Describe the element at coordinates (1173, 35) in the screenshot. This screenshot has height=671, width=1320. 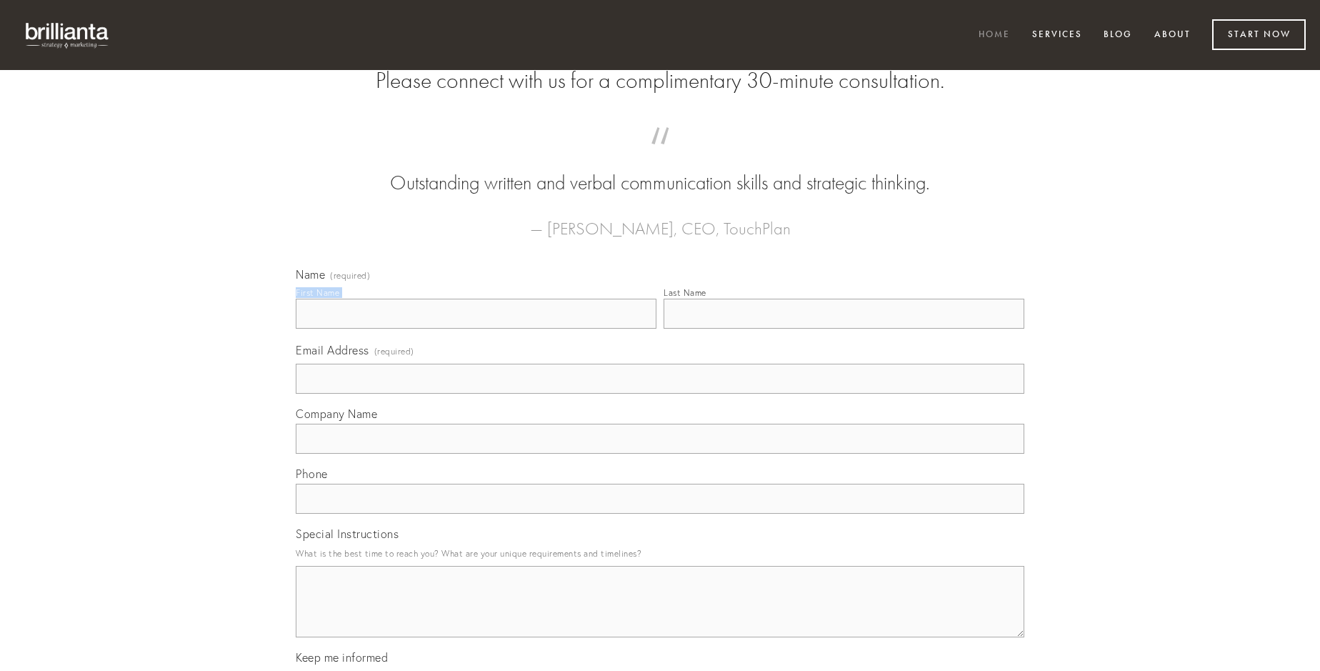
I see `a: About` at that location.